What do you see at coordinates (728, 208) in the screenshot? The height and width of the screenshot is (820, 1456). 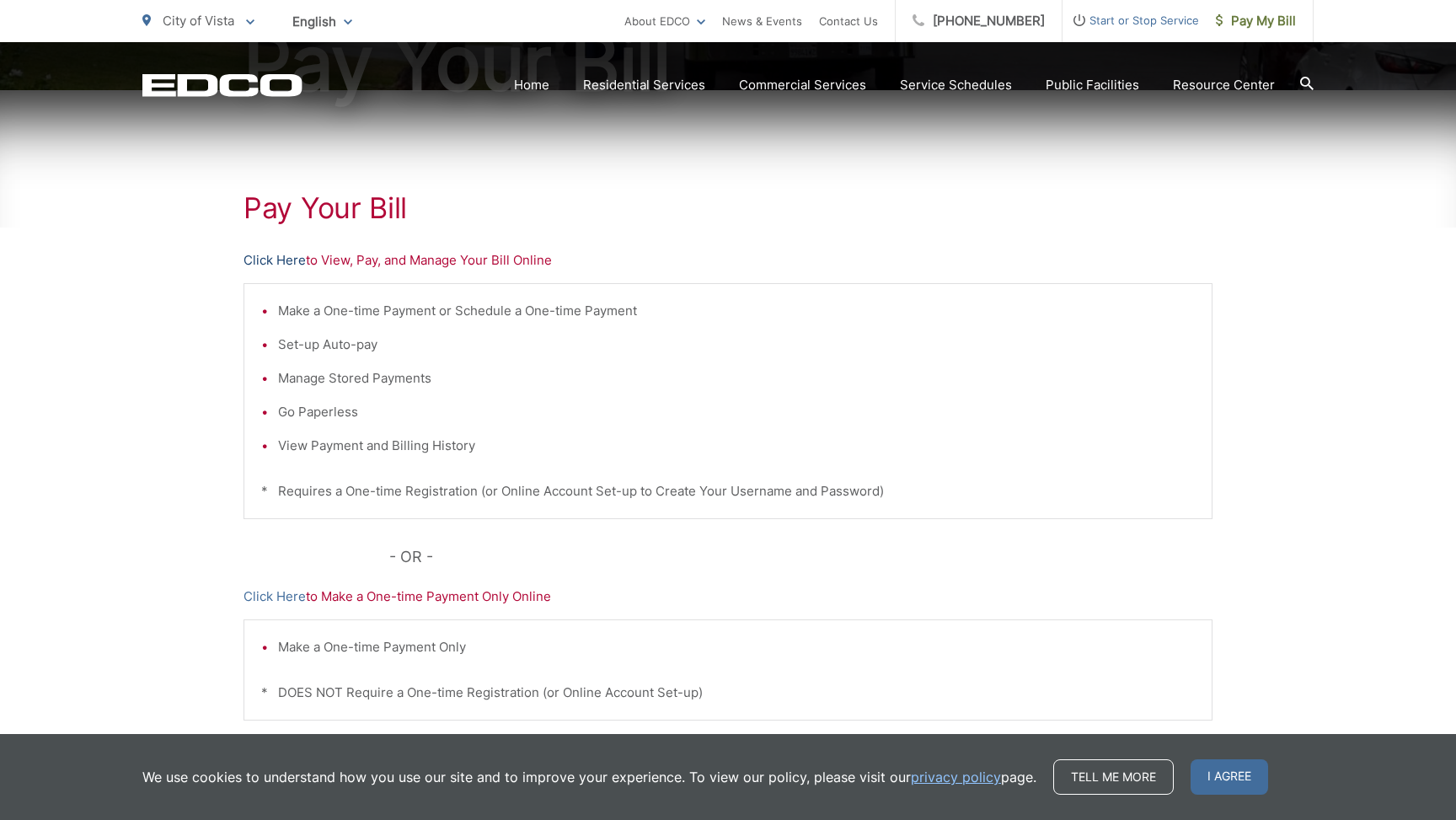 I see `h1: Pay Your Bill` at bounding box center [728, 208].